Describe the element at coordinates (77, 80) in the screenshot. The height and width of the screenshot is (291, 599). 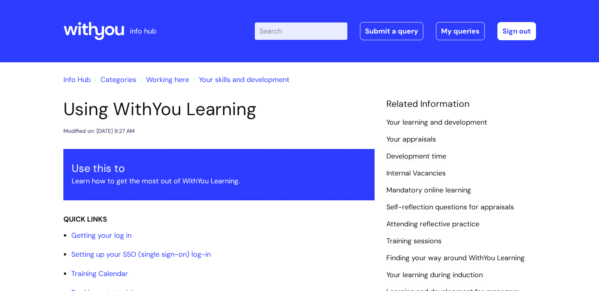
I see `a: Info Hub` at that location.